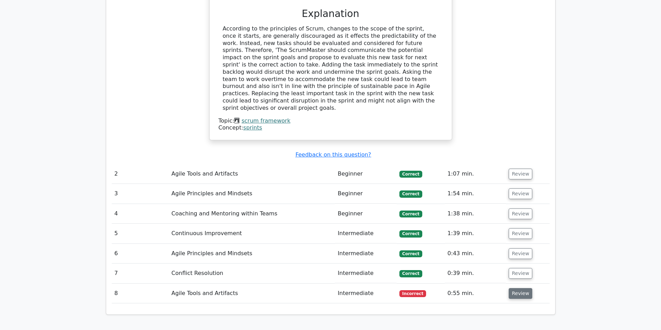  What do you see at coordinates (252, 128) in the screenshot?
I see `a: sprints` at bounding box center [252, 128].